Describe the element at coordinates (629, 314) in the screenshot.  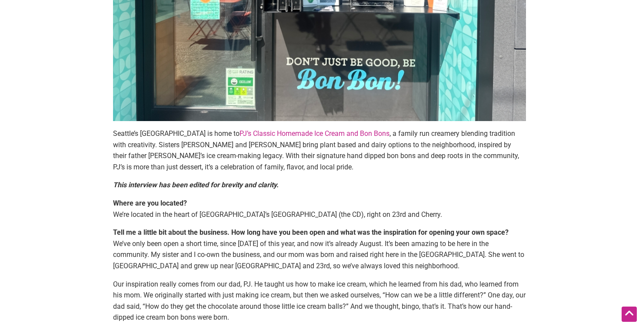
I see `div: Scroll Back to Top` at that location.